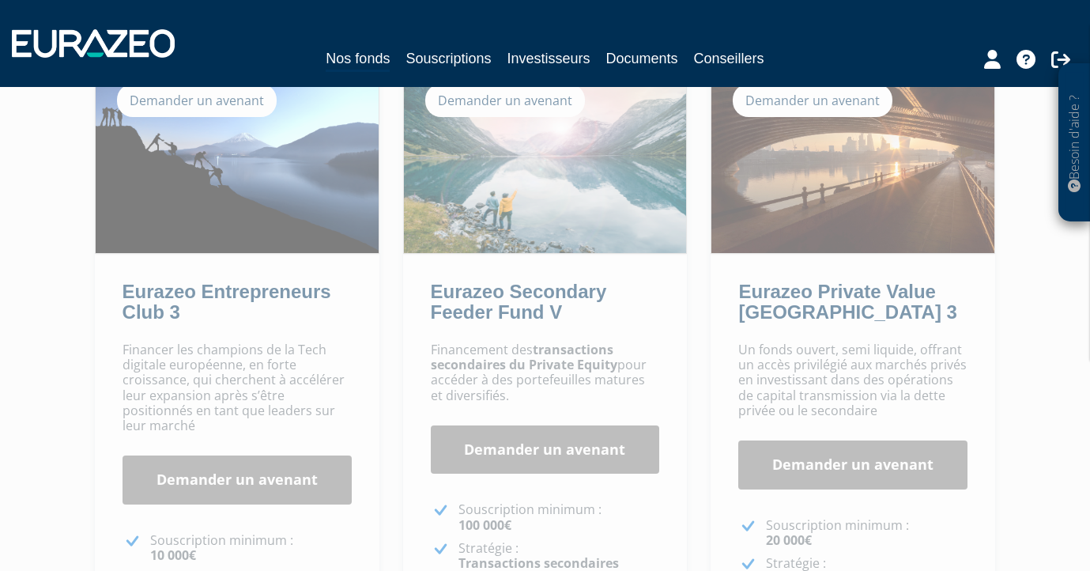  Describe the element at coordinates (642, 58) in the screenshot. I see `a: Documents` at that location.